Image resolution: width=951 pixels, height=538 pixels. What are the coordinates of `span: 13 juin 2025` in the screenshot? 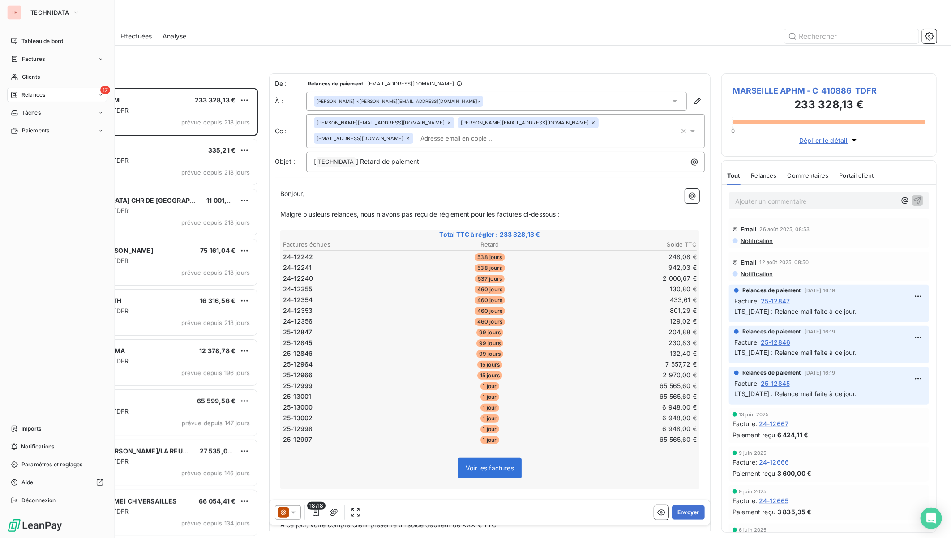 It's located at (754, 415).